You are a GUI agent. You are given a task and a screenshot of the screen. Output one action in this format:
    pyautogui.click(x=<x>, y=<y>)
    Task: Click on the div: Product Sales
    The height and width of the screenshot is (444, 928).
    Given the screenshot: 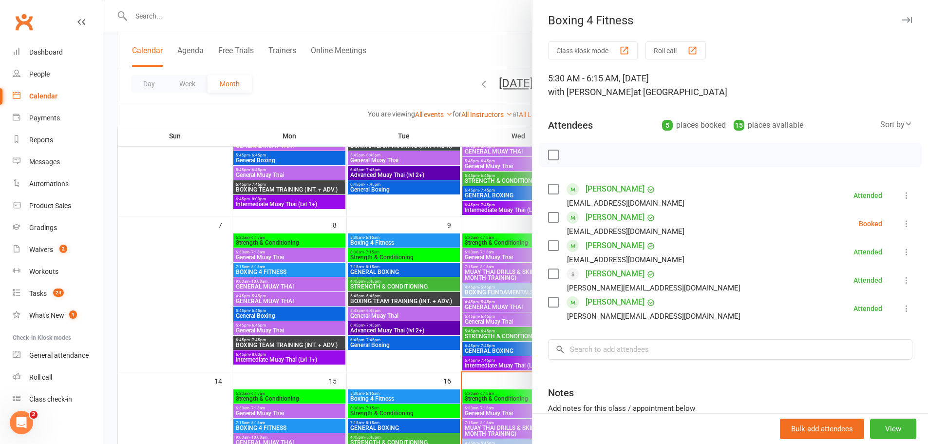 What is the action you would take?
    pyautogui.click(x=50, y=206)
    